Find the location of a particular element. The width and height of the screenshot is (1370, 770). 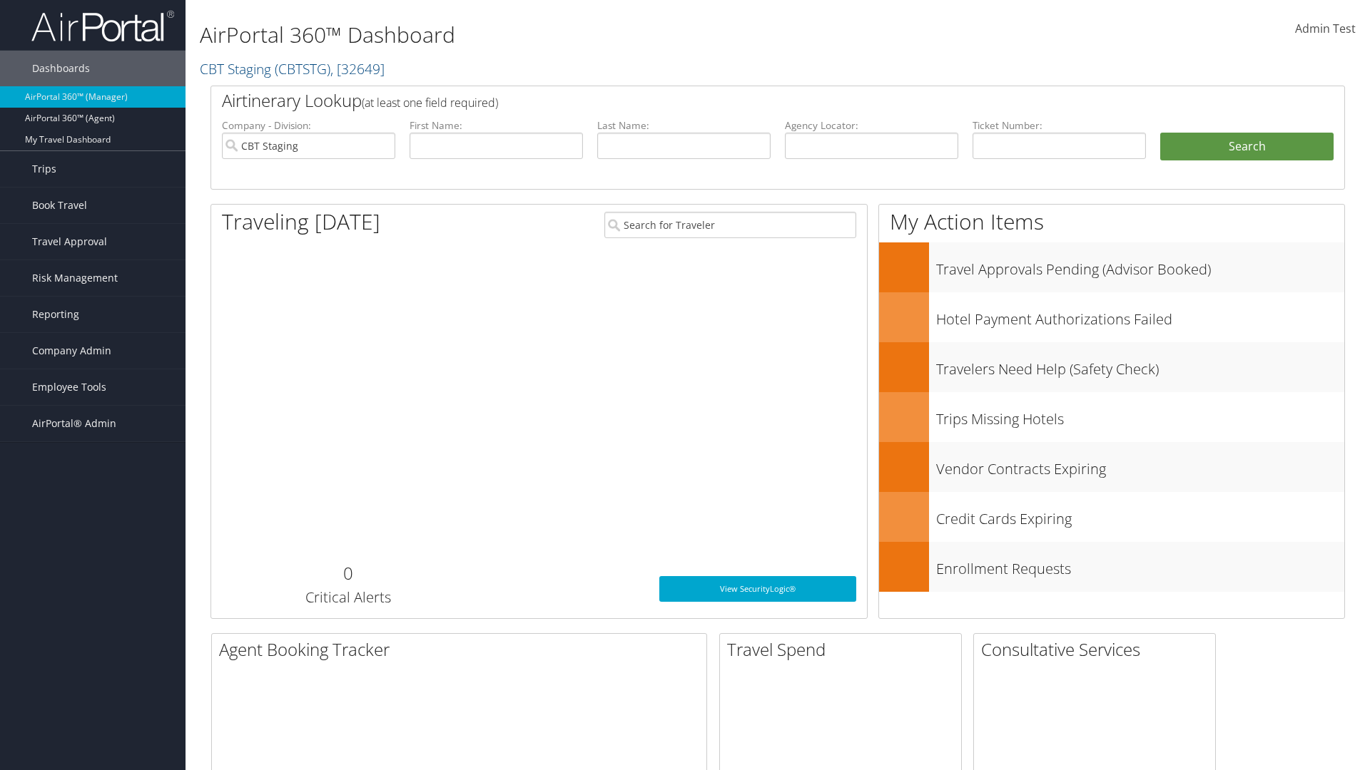

input: Search for Traveler is located at coordinates (730, 225).